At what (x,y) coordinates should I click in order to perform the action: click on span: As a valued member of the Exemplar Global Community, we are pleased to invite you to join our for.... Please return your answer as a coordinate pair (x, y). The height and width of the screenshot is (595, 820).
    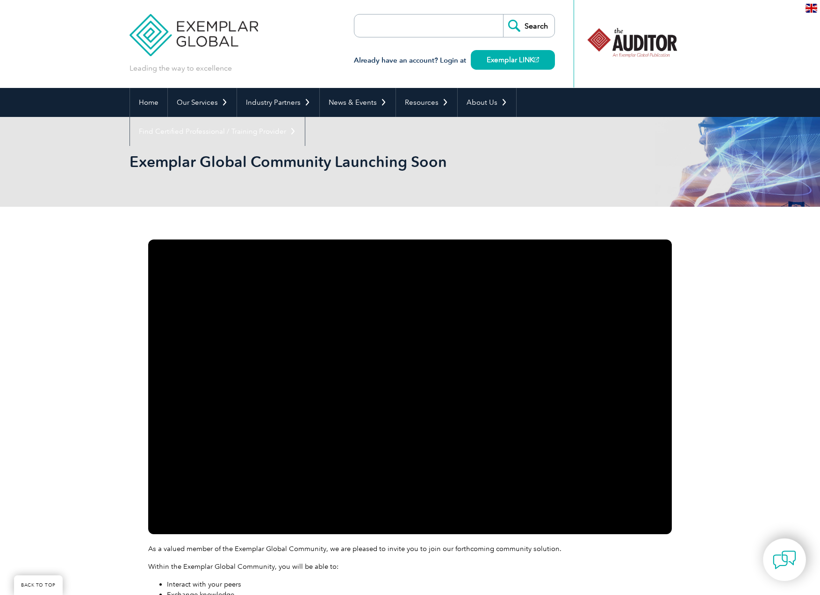
    Looking at the image, I should click on (355, 549).